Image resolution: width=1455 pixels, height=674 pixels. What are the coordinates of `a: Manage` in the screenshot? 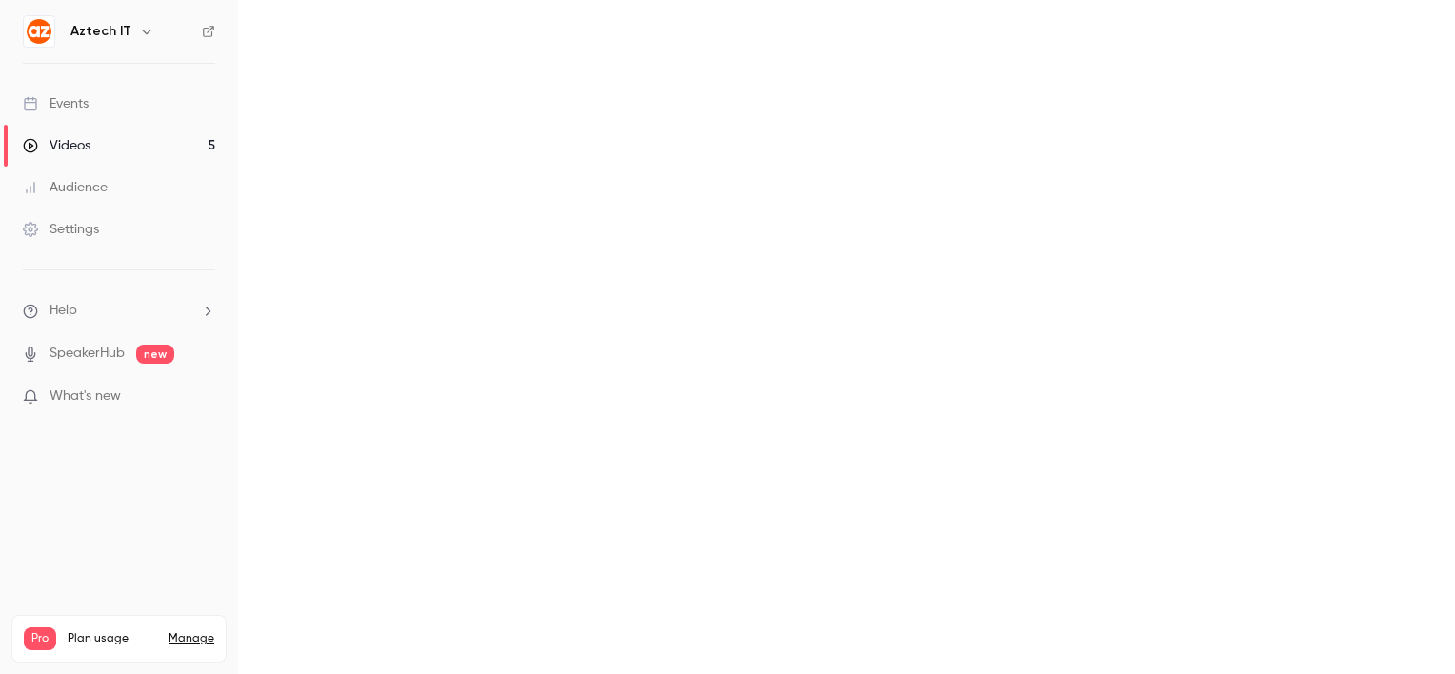 It's located at (191, 639).